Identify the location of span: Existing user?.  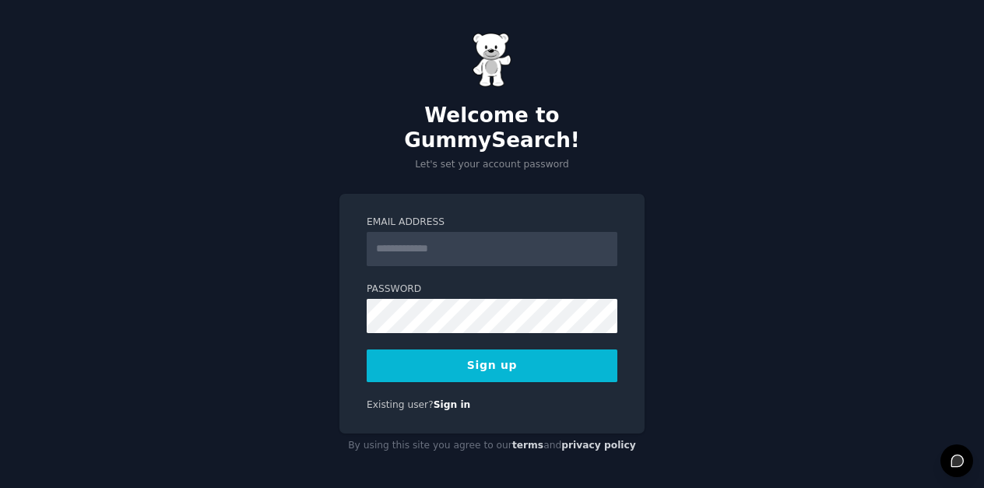
(400, 405).